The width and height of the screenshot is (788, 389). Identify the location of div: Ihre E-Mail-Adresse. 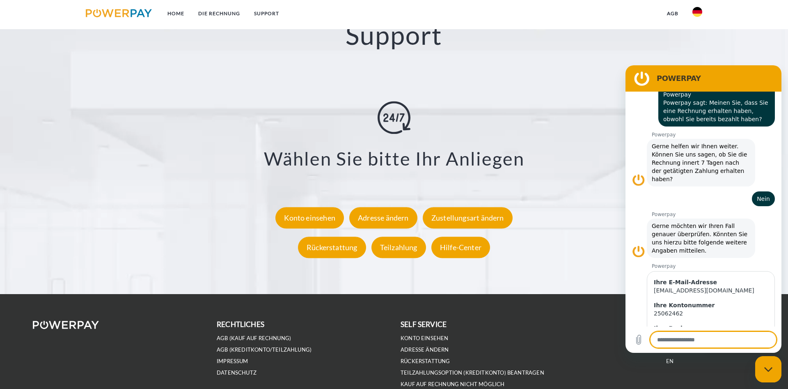
(85, 217).